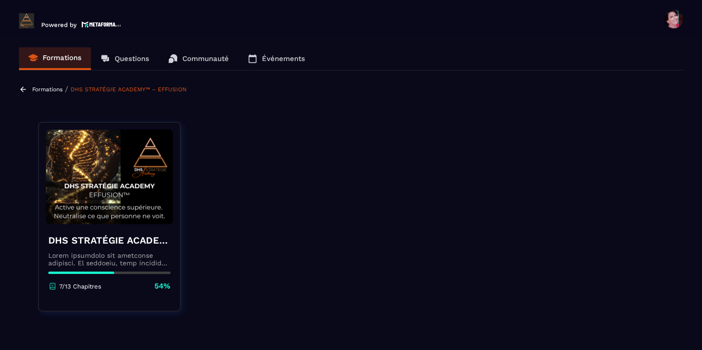 The height and width of the screenshot is (350, 702). What do you see at coordinates (162, 286) in the screenshot?
I see `p: 54%` at bounding box center [162, 286].